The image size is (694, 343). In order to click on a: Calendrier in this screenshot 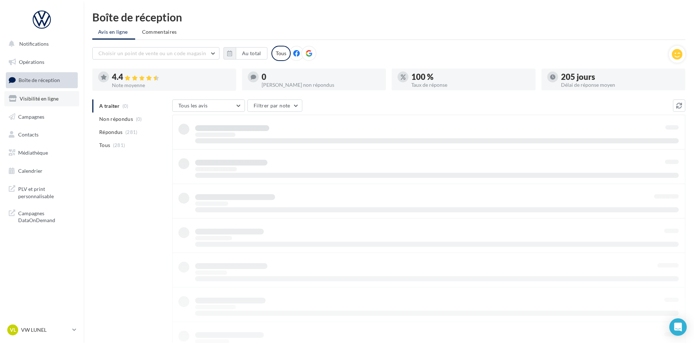, I will do `click(42, 171)`.